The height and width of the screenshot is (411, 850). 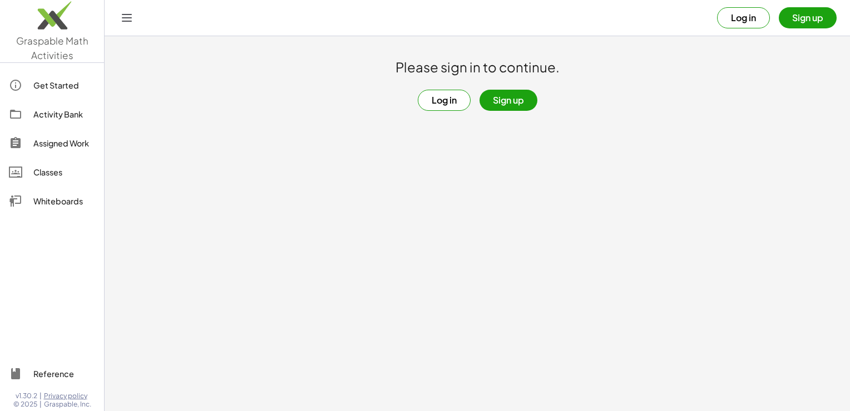 I want to click on h1: Please sign in to continue., so click(x=478, y=67).